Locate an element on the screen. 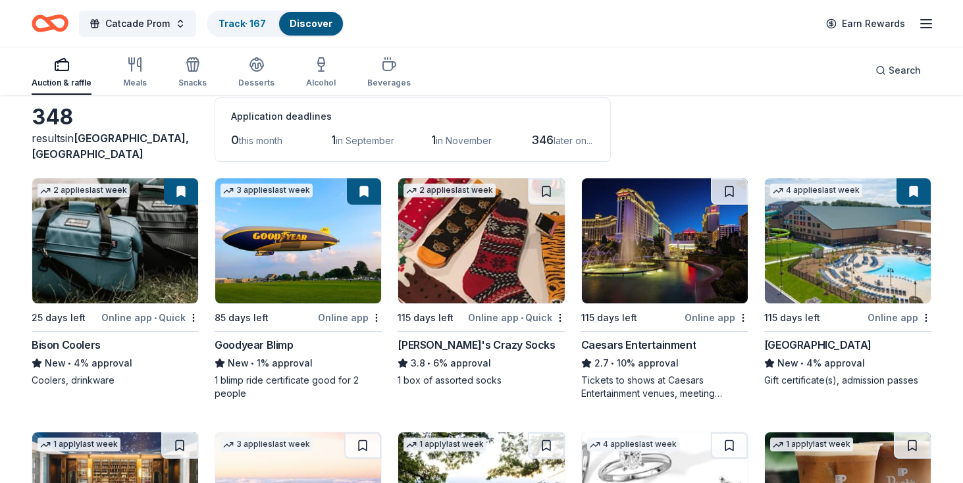 The height and width of the screenshot is (483, 963). div: 348 is located at coordinates (115, 117).